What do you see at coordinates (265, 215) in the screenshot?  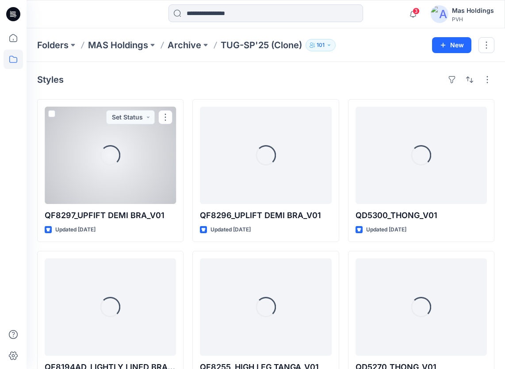 I see `p: QF8296_UPLIFT DEMI BRA_V01` at bounding box center [265, 215].